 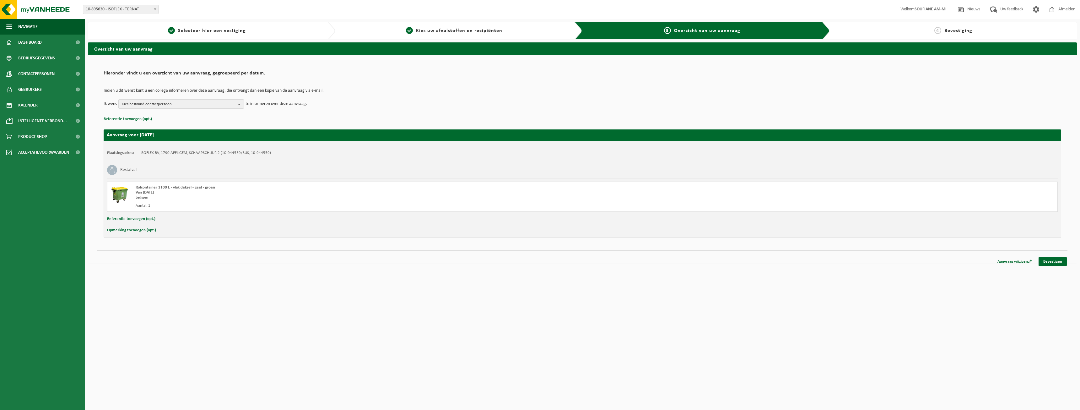 What do you see at coordinates (707, 31) in the screenshot?
I see `span: Overzicht van uw aanvraag` at bounding box center [707, 31].